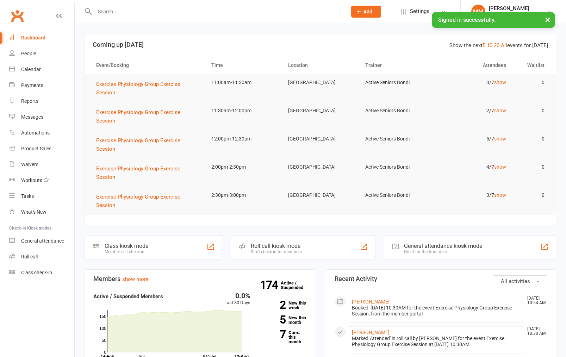 The height and width of the screenshot is (357, 566). I want to click on th: Location, so click(320, 65).